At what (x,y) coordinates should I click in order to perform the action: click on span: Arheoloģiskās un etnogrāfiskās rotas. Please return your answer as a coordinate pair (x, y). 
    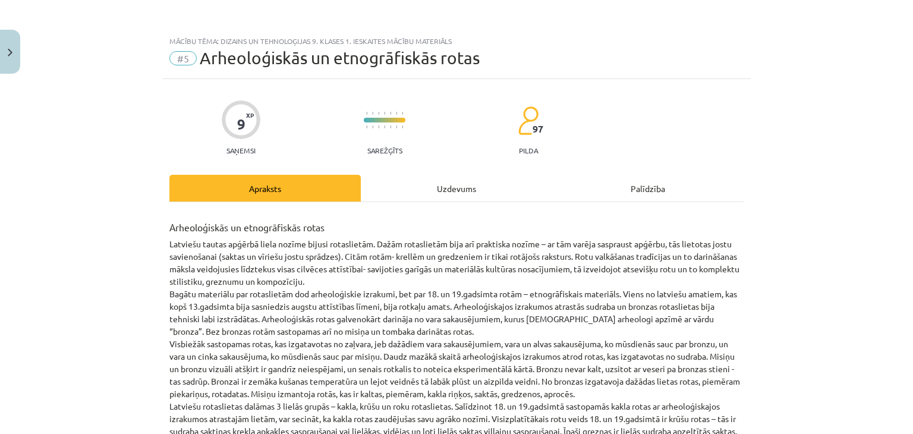
    Looking at the image, I should click on (339, 58).